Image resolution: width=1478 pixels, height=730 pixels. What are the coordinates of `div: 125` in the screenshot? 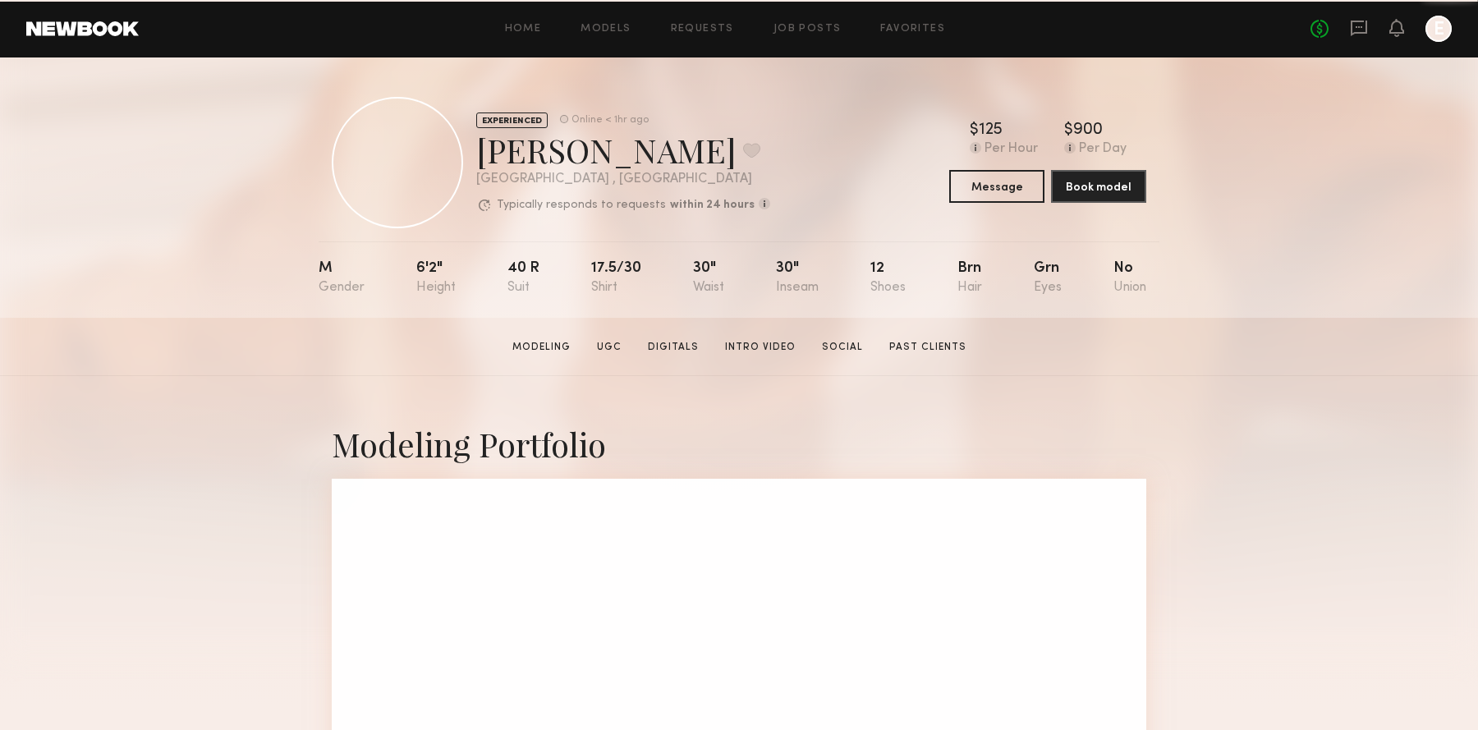 It's located at (990, 131).